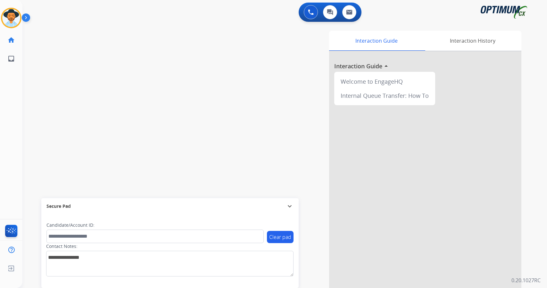  I want to click on label: Contact Notes:, so click(62, 246).